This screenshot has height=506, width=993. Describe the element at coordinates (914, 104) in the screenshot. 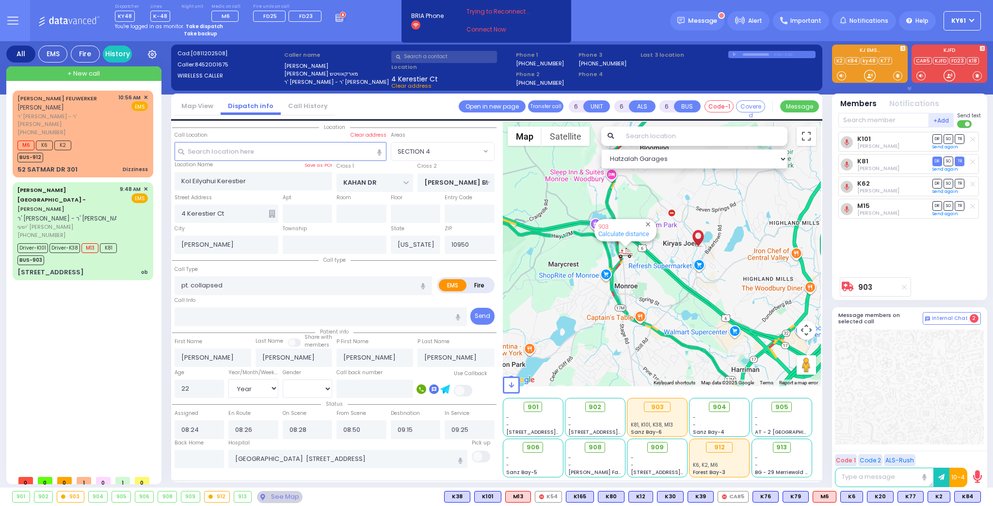

I see `button: Notifications` at that location.